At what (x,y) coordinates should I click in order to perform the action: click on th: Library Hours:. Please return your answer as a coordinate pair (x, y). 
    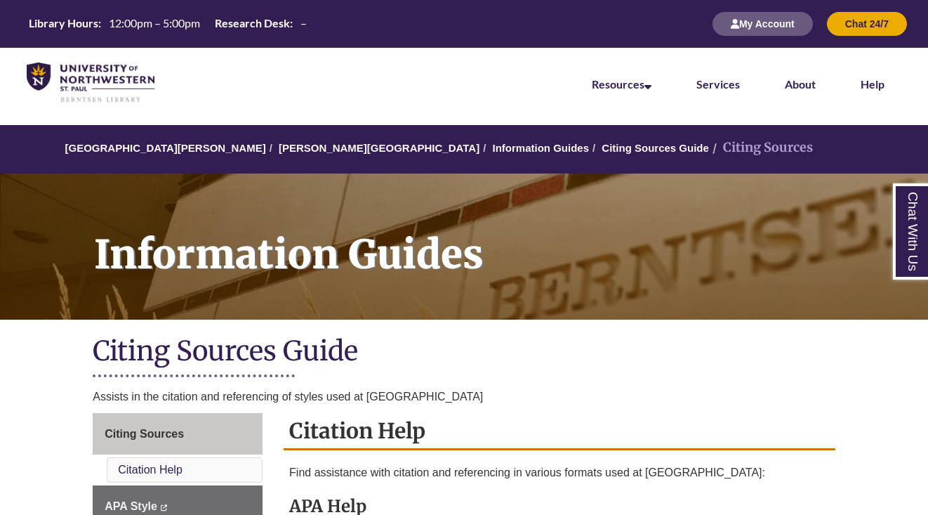
    Looking at the image, I should click on (63, 23).